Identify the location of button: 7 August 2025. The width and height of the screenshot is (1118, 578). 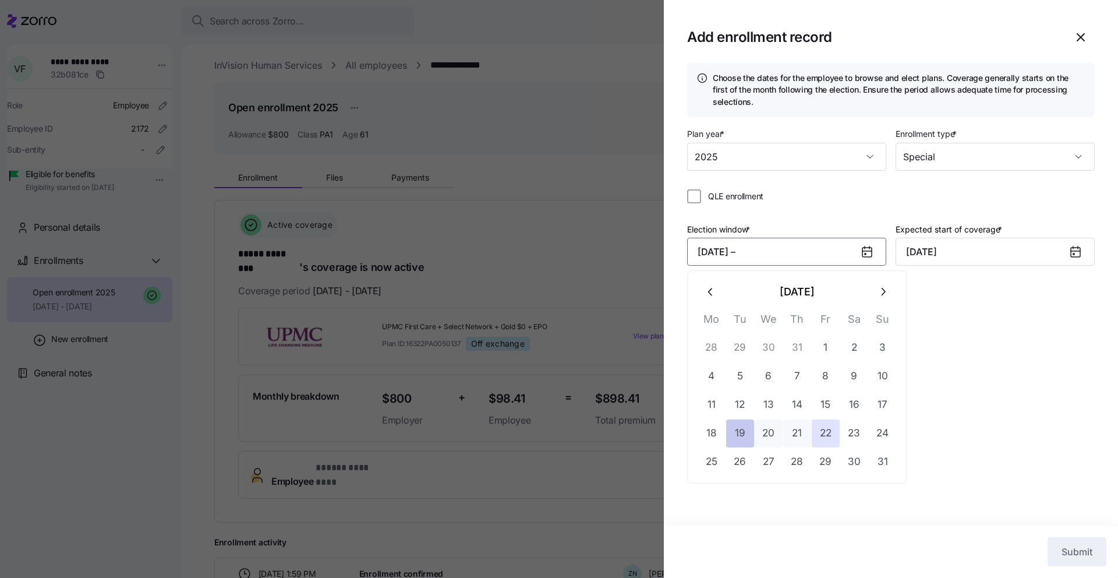
(797, 376).